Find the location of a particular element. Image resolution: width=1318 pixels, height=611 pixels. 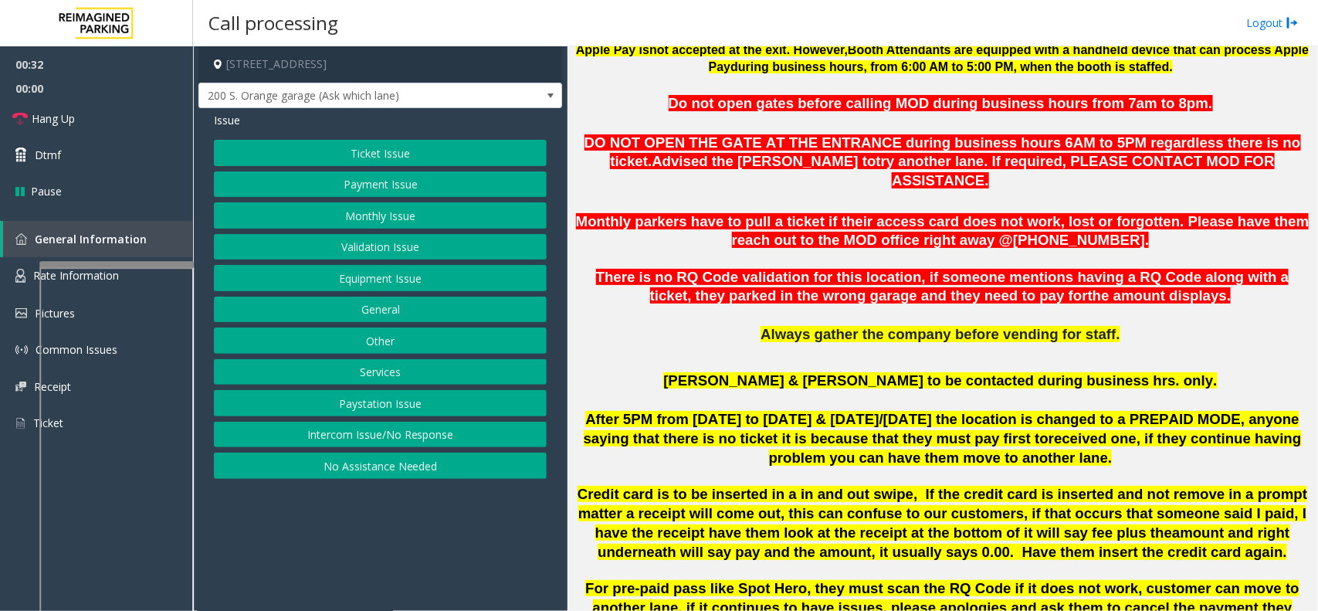

span: during business hours, from 6:00 AM to 5:00 PM, when the booth is staffed. is located at coordinates (951, 66).